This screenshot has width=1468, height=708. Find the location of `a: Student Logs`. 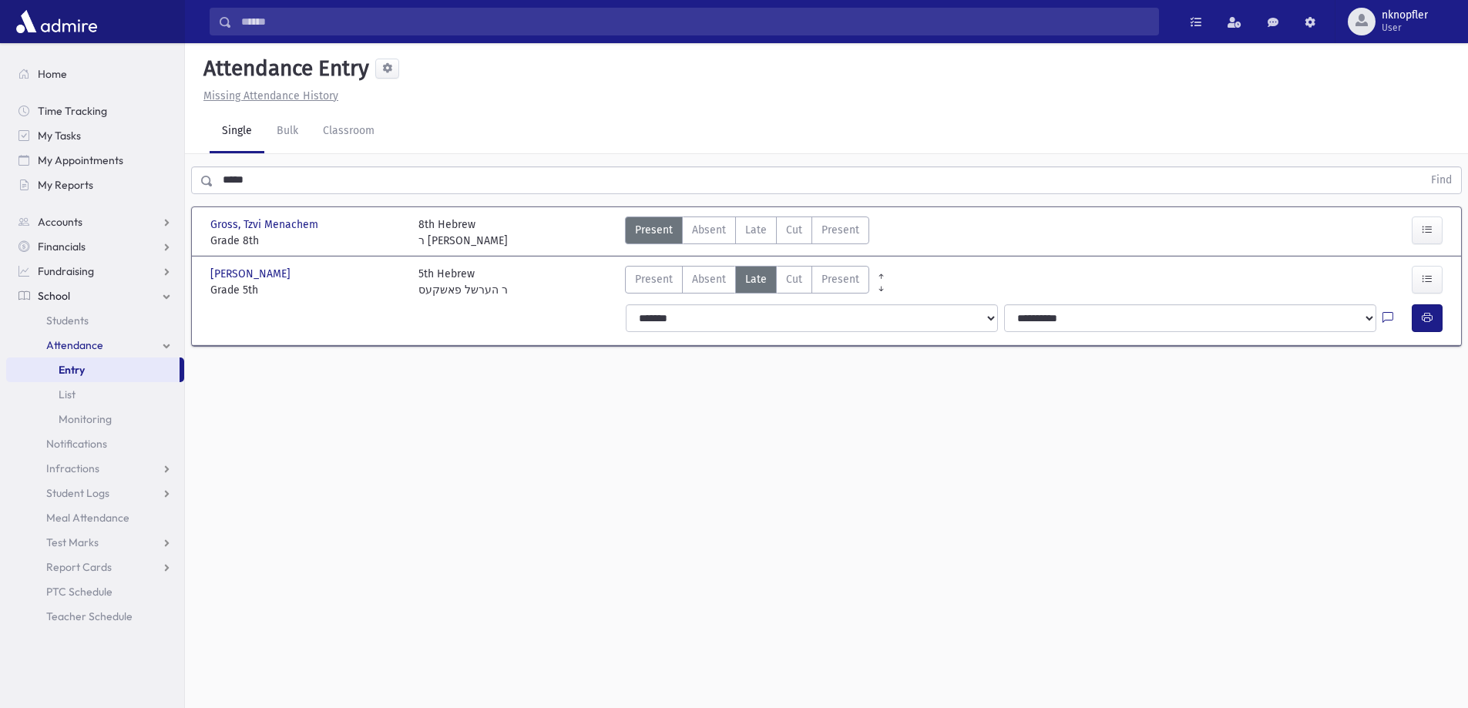

a: Student Logs is located at coordinates (95, 493).